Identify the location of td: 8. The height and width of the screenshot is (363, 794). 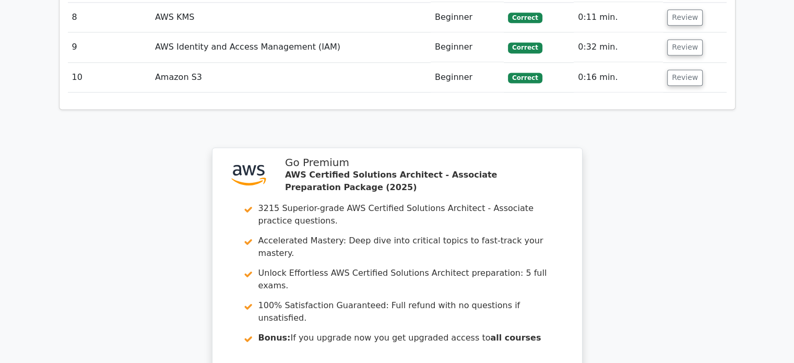
(109, 17).